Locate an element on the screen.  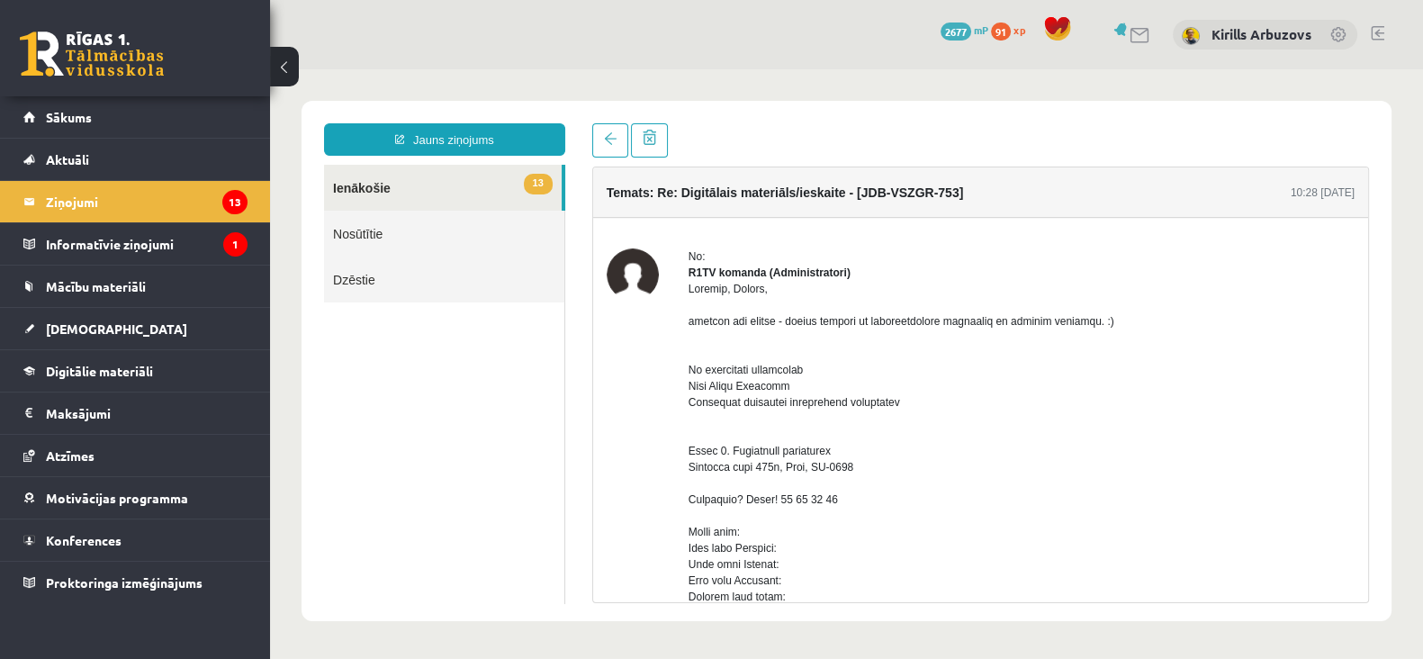
span: 91 is located at coordinates (1001, 31).